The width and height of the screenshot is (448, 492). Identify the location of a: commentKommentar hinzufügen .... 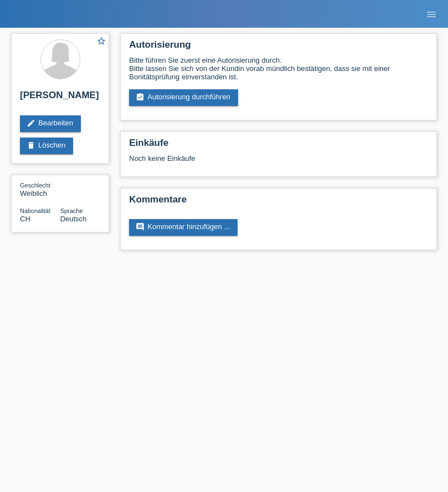
(183, 227).